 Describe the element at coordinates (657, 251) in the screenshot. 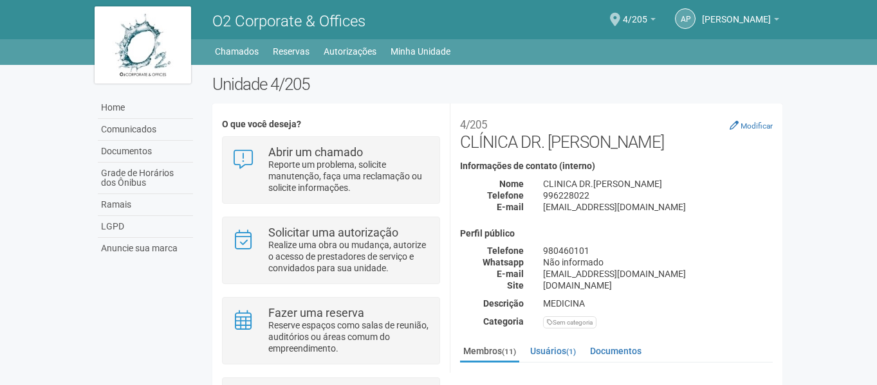

I see `div: 980460101` at that location.